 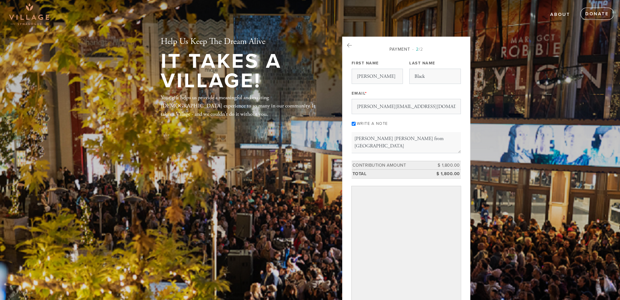 I want to click on div: Payment, so click(x=406, y=49).